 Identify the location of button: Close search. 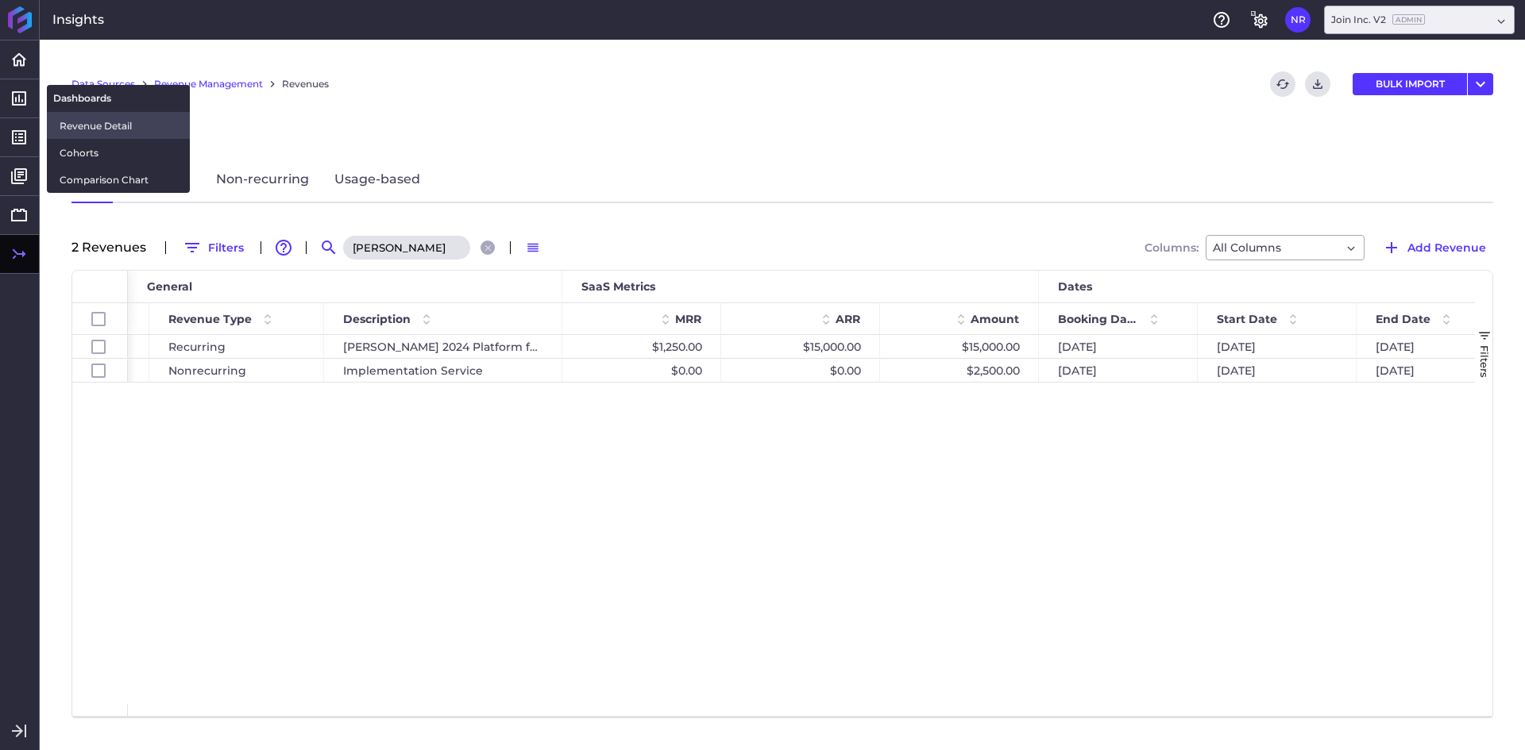
(488, 248).